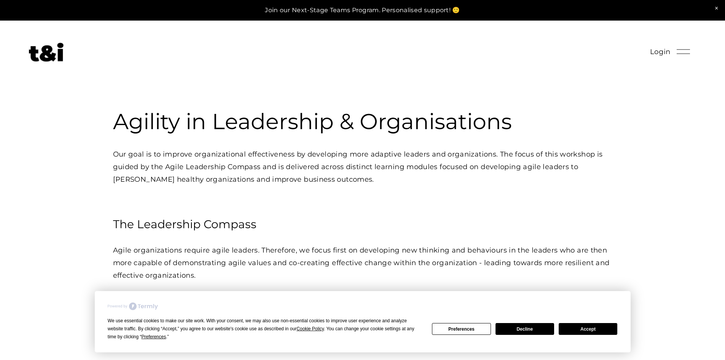  Describe the element at coordinates (363, 121) in the screenshot. I see `h3: Agility in Leadership & Organisations` at that location.